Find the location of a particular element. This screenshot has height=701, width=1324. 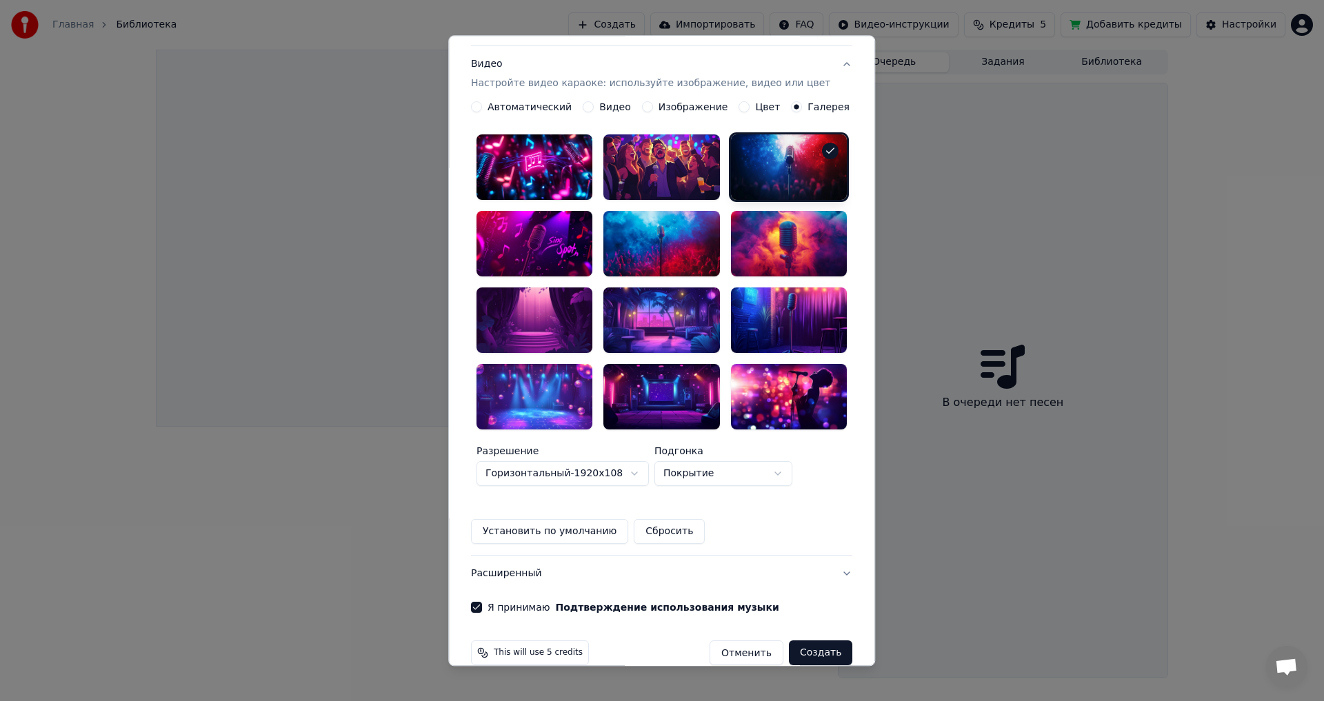

label: Видео is located at coordinates (615, 108).